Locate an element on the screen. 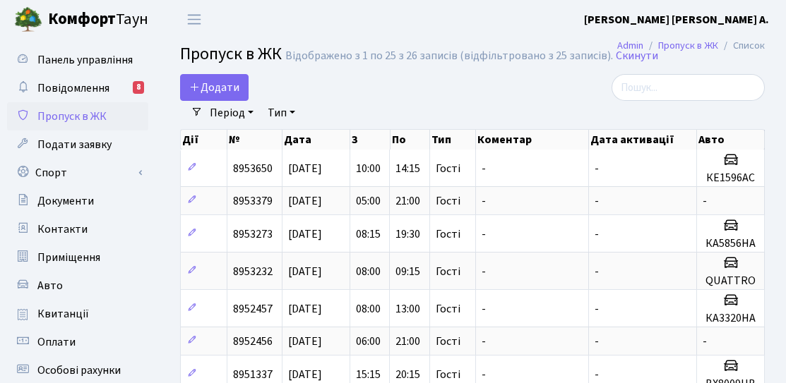  nav: breadcrumb is located at coordinates (690, 46).